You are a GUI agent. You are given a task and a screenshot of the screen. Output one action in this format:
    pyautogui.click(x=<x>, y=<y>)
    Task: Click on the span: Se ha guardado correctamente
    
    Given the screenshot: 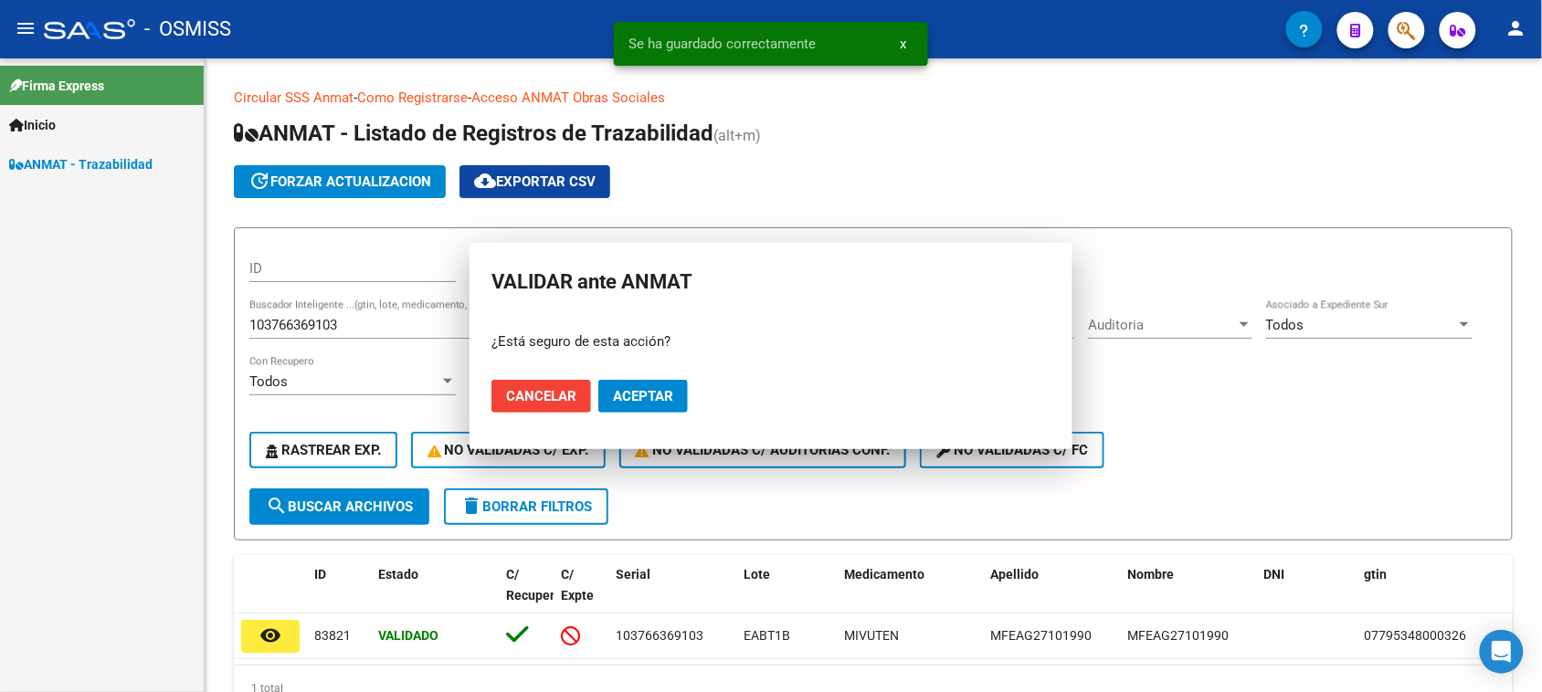 What is the action you would take?
    pyautogui.click(x=722, y=44)
    